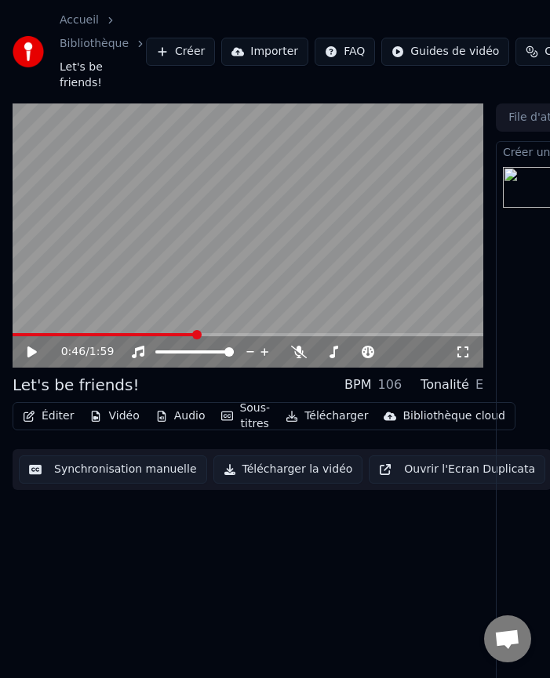 This screenshot has width=550, height=678. Describe the element at coordinates (390, 385) in the screenshot. I see `div: 106` at that location.